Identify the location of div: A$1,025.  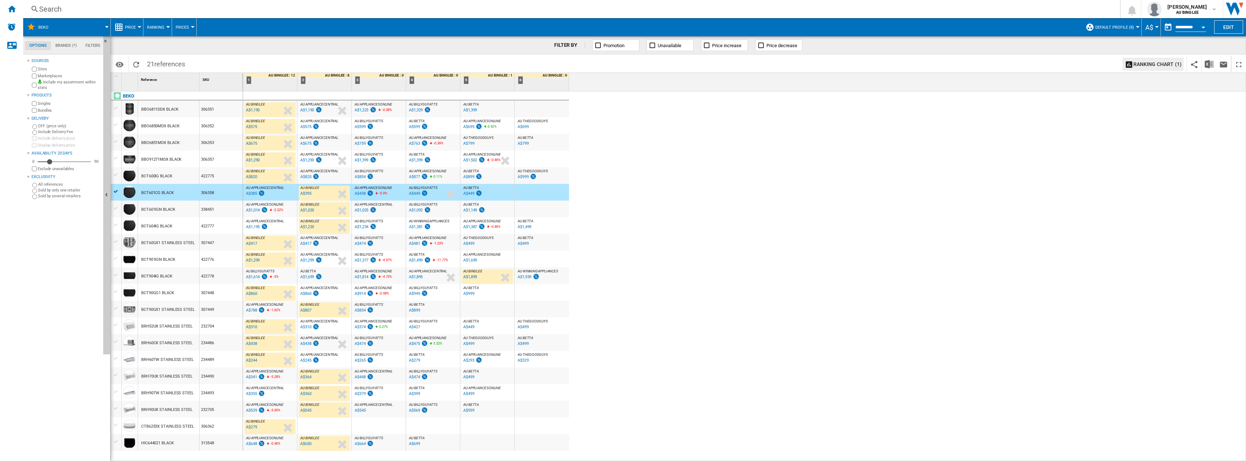
(362, 210).